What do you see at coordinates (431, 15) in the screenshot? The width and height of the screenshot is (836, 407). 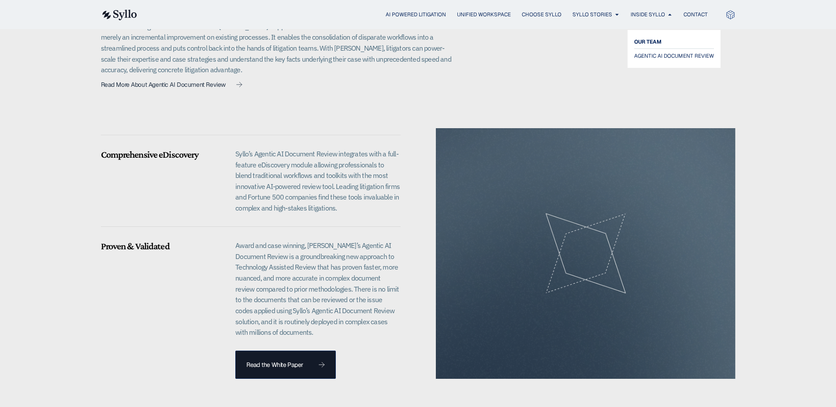 I see `div: Menu Toggle` at bounding box center [431, 15].